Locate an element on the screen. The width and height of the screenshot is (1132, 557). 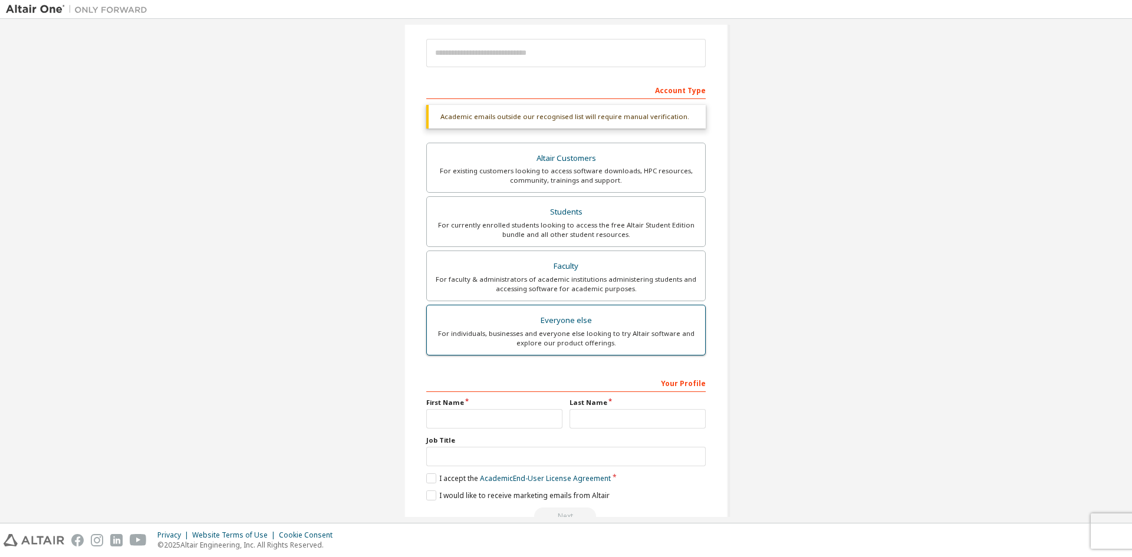
div: Account Type is located at coordinates (566, 90).